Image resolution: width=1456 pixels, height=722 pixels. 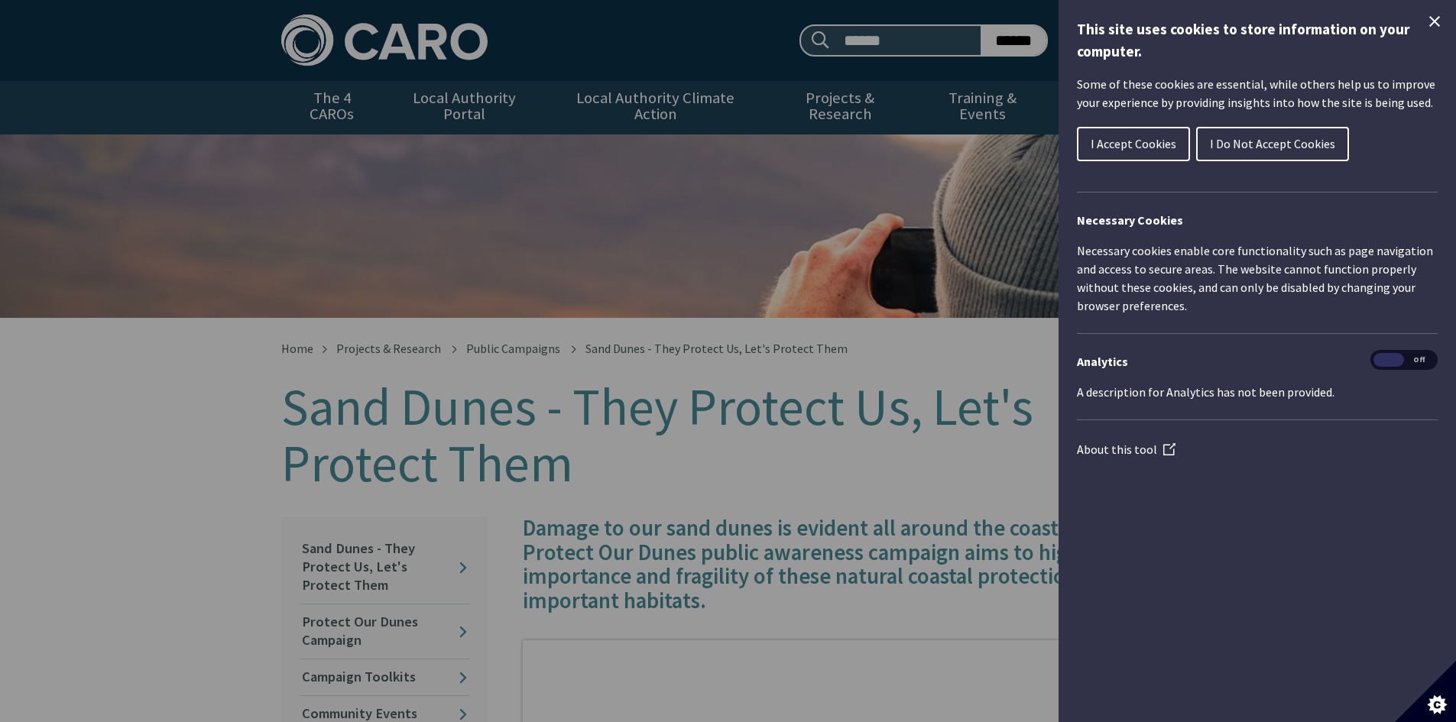 What do you see at coordinates (1434, 21) in the screenshot?
I see `button: Close Cookie Control` at bounding box center [1434, 21].